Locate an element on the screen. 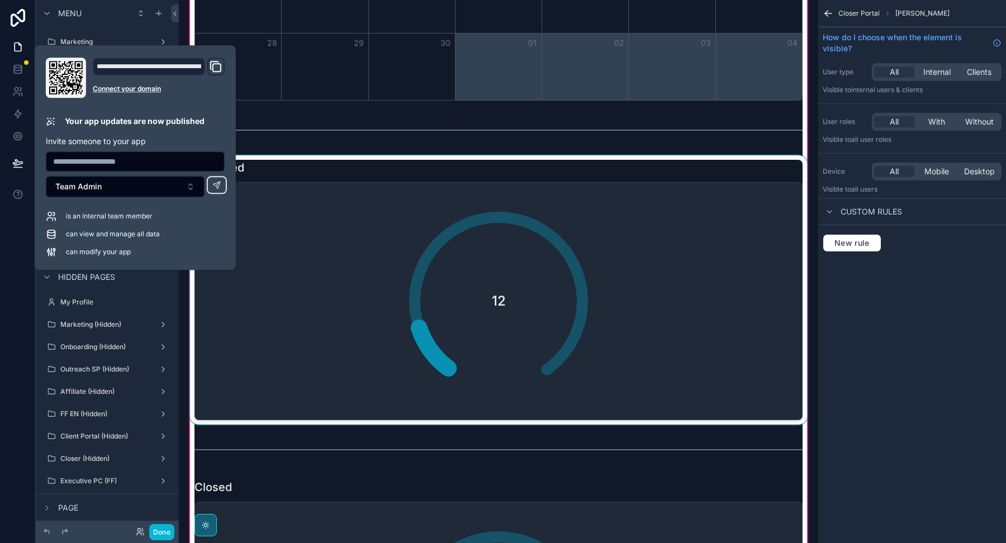 The width and height of the screenshot is (1006, 543). a: How do I choose when the element is visible? is located at coordinates (912, 43).